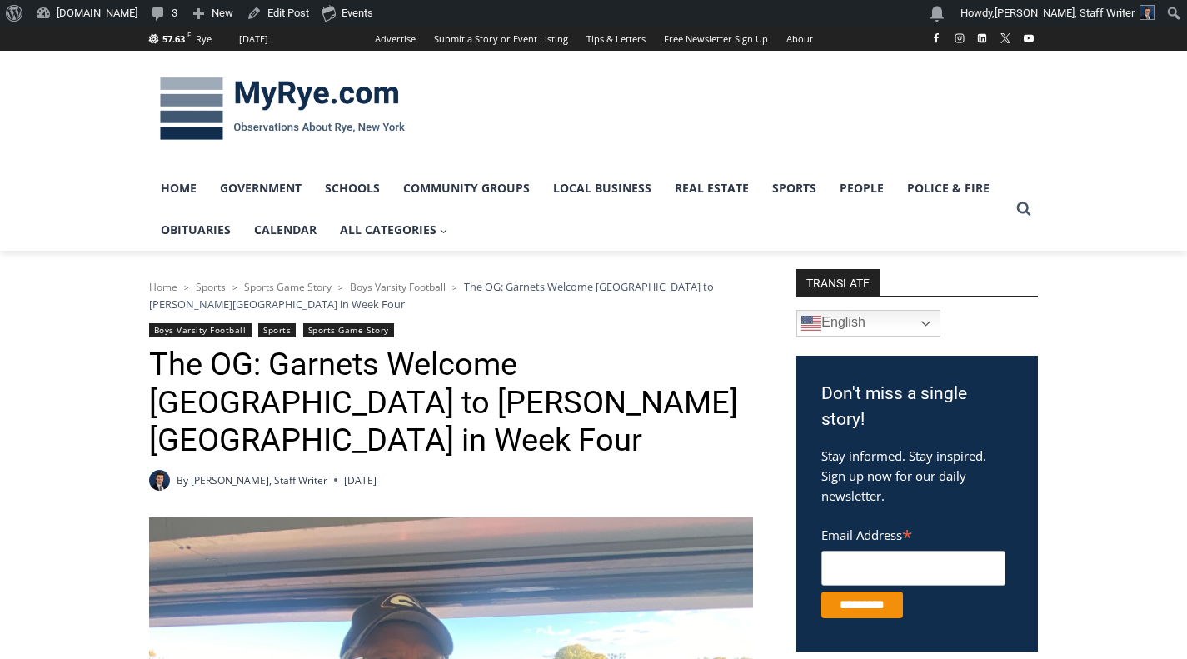 The width and height of the screenshot is (1187, 659). I want to click on a: All Categories, so click(394, 230).